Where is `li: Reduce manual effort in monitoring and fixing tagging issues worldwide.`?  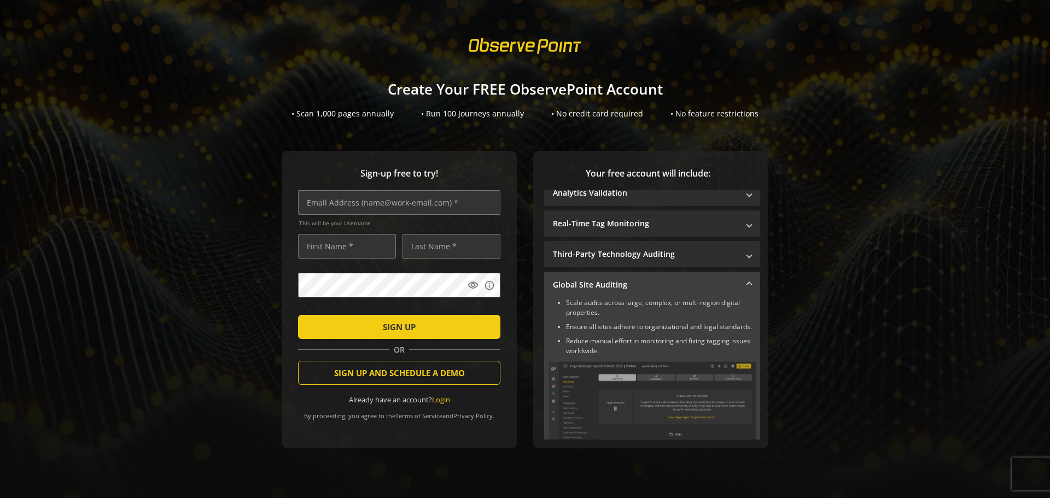 li: Reduce manual effort in monitoring and fixing tagging issues worldwide. is located at coordinates (661, 346).